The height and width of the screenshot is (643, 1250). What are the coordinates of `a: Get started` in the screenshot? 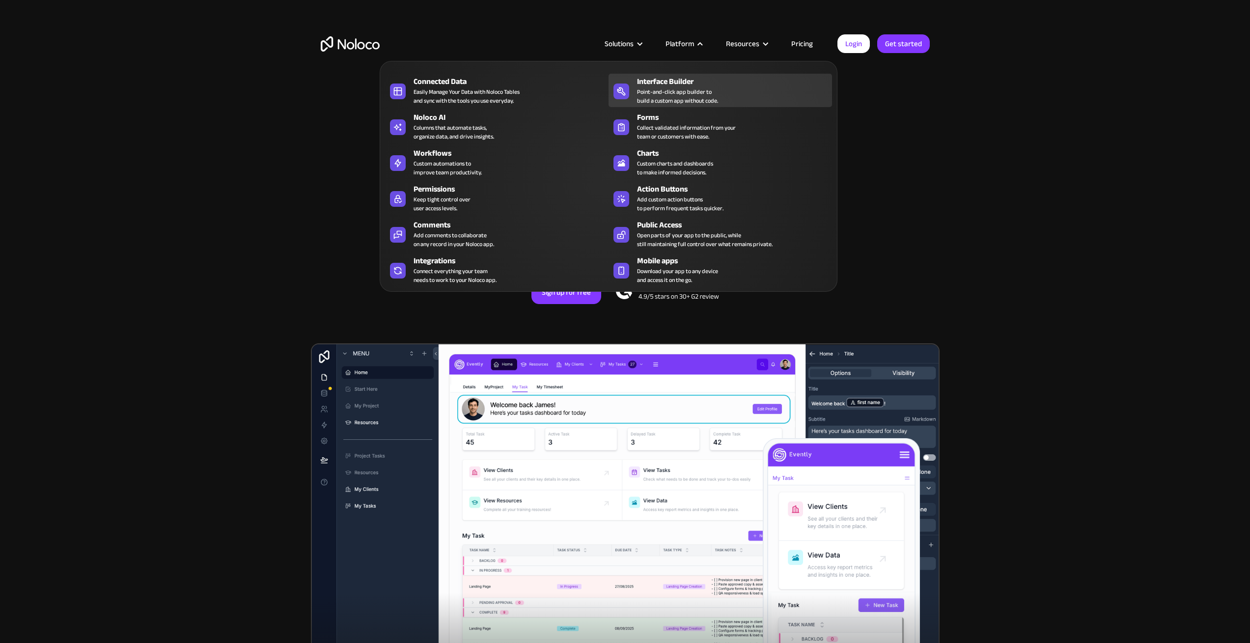 It's located at (903, 44).